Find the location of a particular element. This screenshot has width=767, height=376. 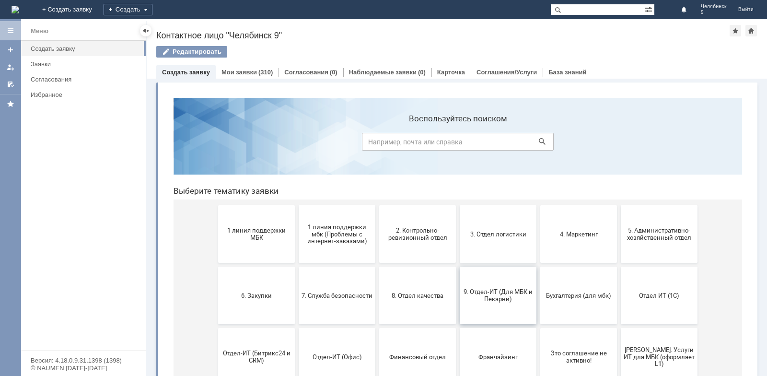

span: Бухгалтерия (для мбк) is located at coordinates (413, 205).